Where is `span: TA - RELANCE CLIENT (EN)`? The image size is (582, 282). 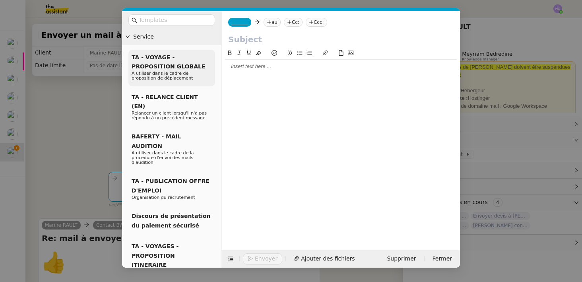
span: TA - RELANCE CLIENT (EN) is located at coordinates (164, 101).